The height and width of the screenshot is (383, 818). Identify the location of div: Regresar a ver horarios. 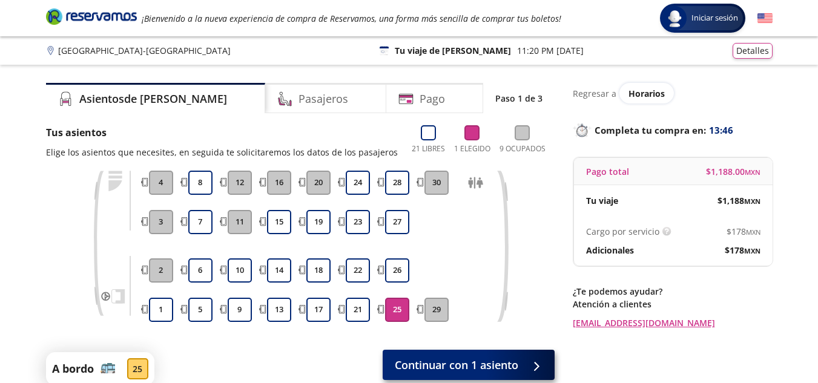
(672, 93).